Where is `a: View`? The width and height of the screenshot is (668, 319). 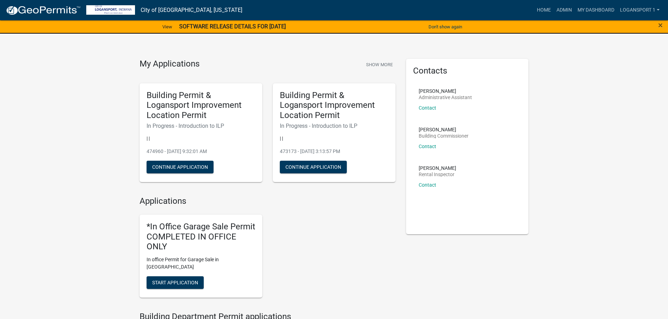 a: View is located at coordinates (167, 27).